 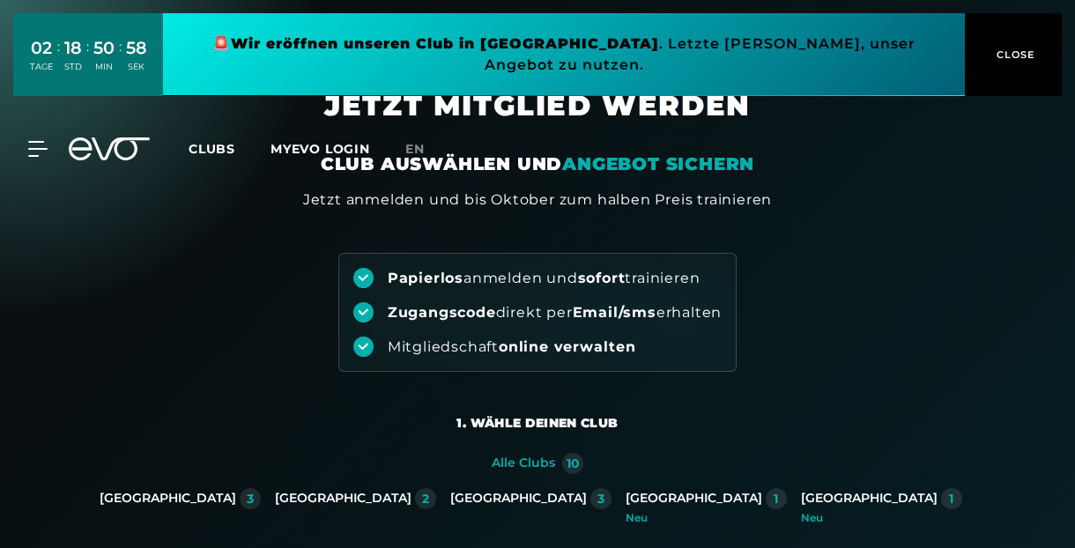 I want to click on div: direkt per erhalten, so click(x=554, y=313).